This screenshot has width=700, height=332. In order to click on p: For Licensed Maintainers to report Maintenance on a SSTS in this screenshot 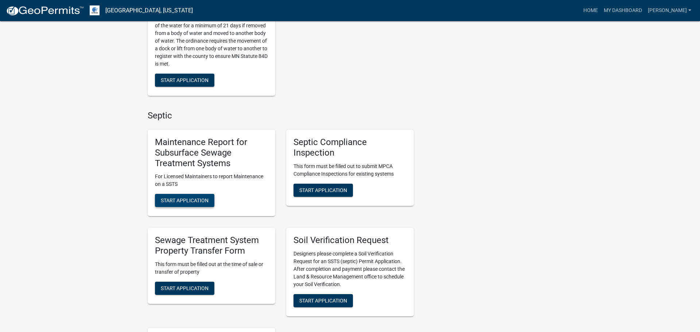, I will do `click(211, 180)`.